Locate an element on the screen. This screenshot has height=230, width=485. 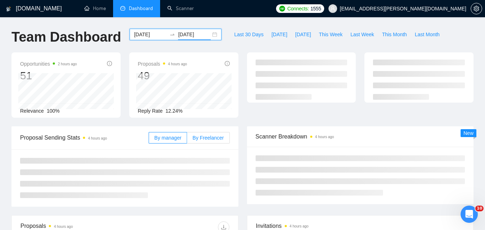
input: End date is located at coordinates (194, 34).